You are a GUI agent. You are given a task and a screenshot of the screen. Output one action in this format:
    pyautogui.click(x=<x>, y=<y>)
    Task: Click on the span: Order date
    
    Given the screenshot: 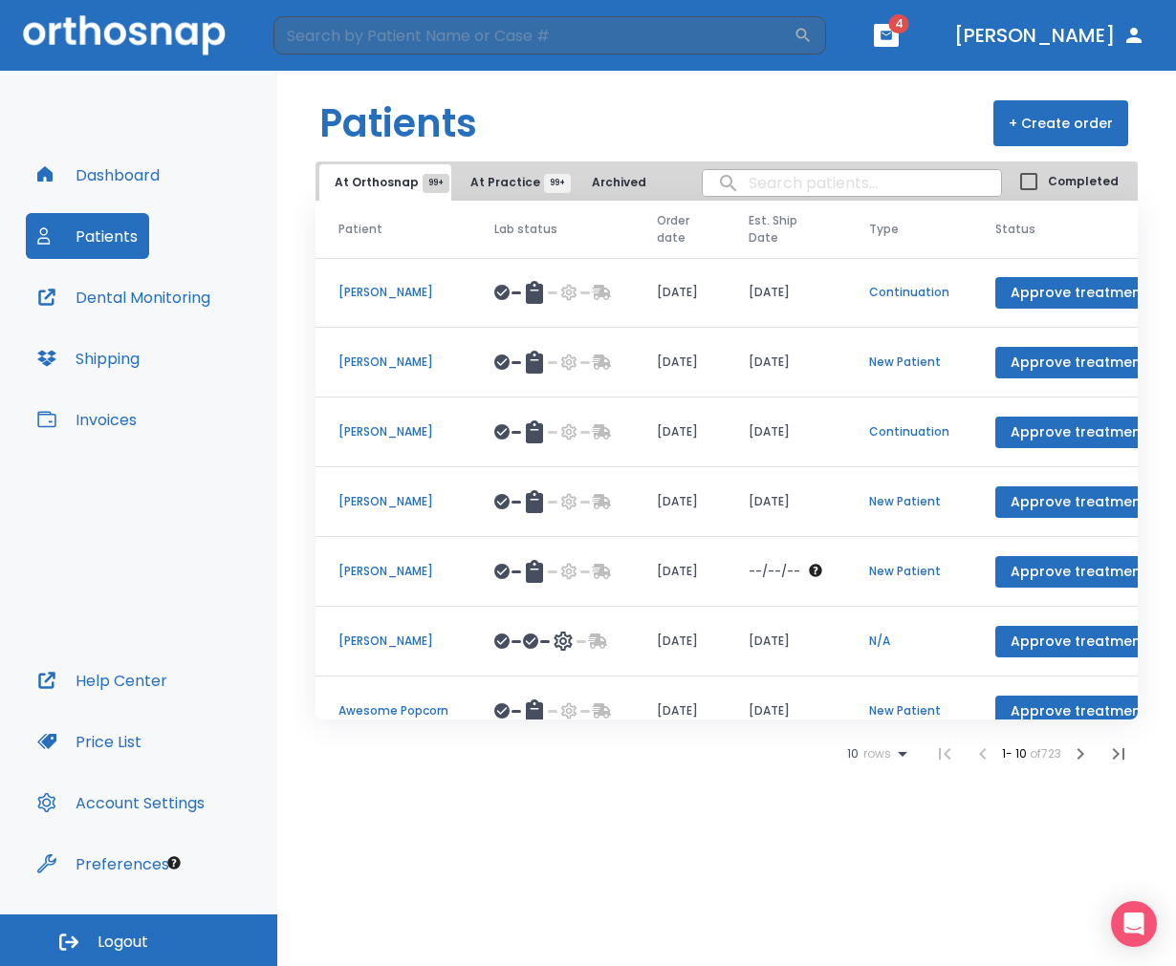 What is the action you would take?
    pyautogui.click(x=673, y=229)
    